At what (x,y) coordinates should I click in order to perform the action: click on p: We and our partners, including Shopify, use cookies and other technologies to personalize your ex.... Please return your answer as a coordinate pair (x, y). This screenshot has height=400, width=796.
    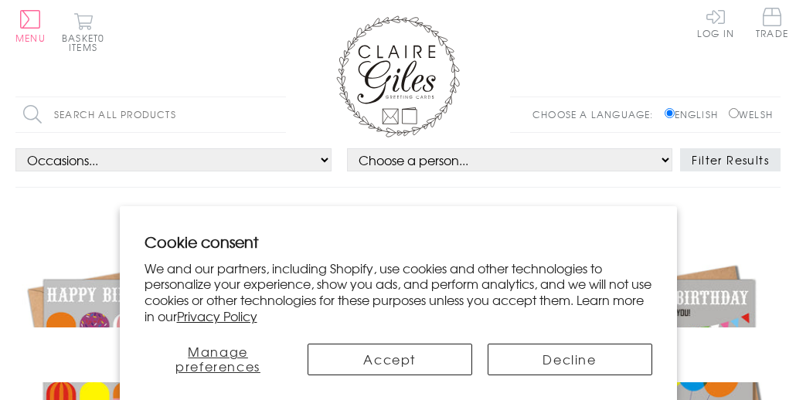
    Looking at the image, I should click on (398, 292).